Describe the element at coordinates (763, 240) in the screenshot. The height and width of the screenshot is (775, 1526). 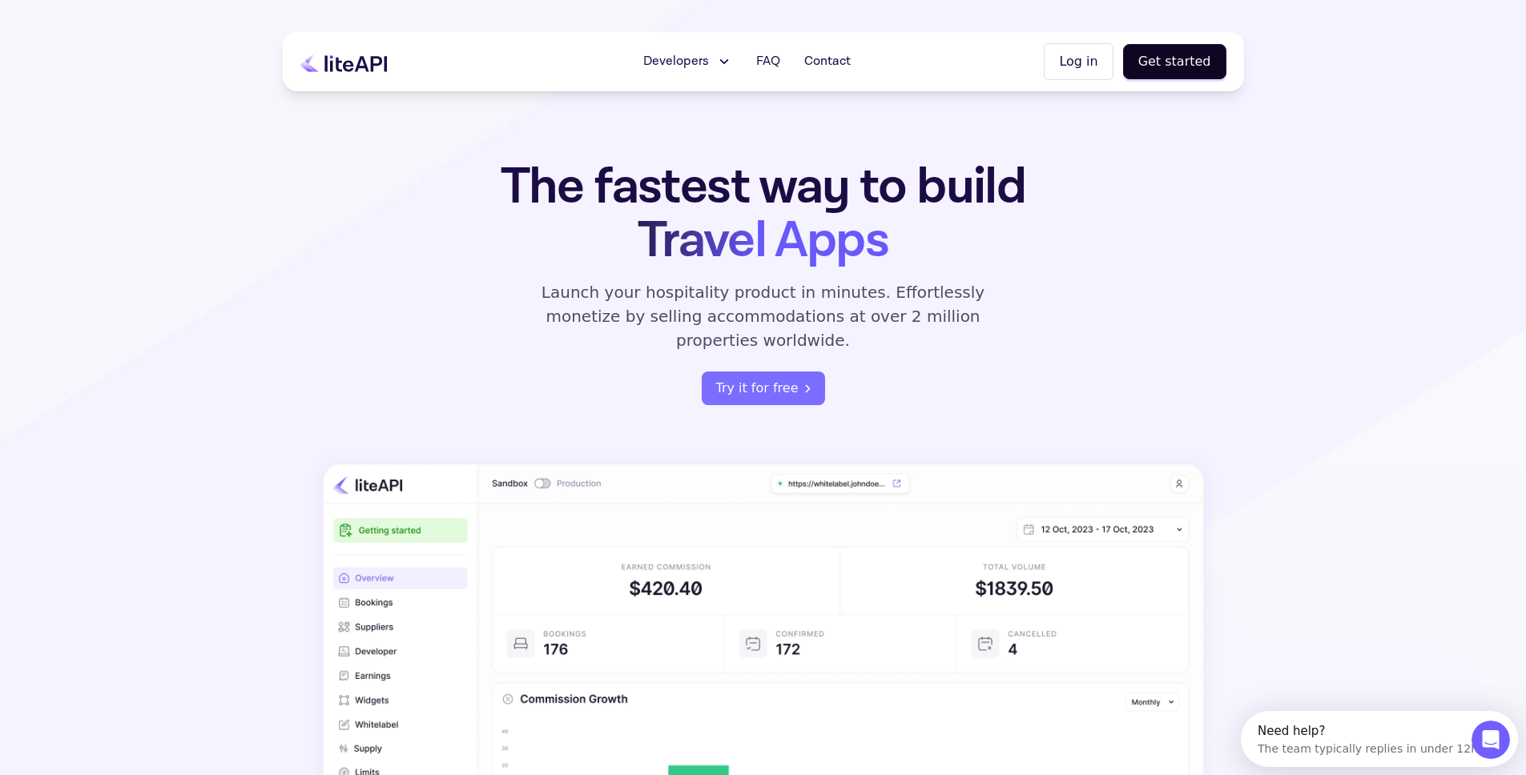
I see `span: Travel Apps` at that location.